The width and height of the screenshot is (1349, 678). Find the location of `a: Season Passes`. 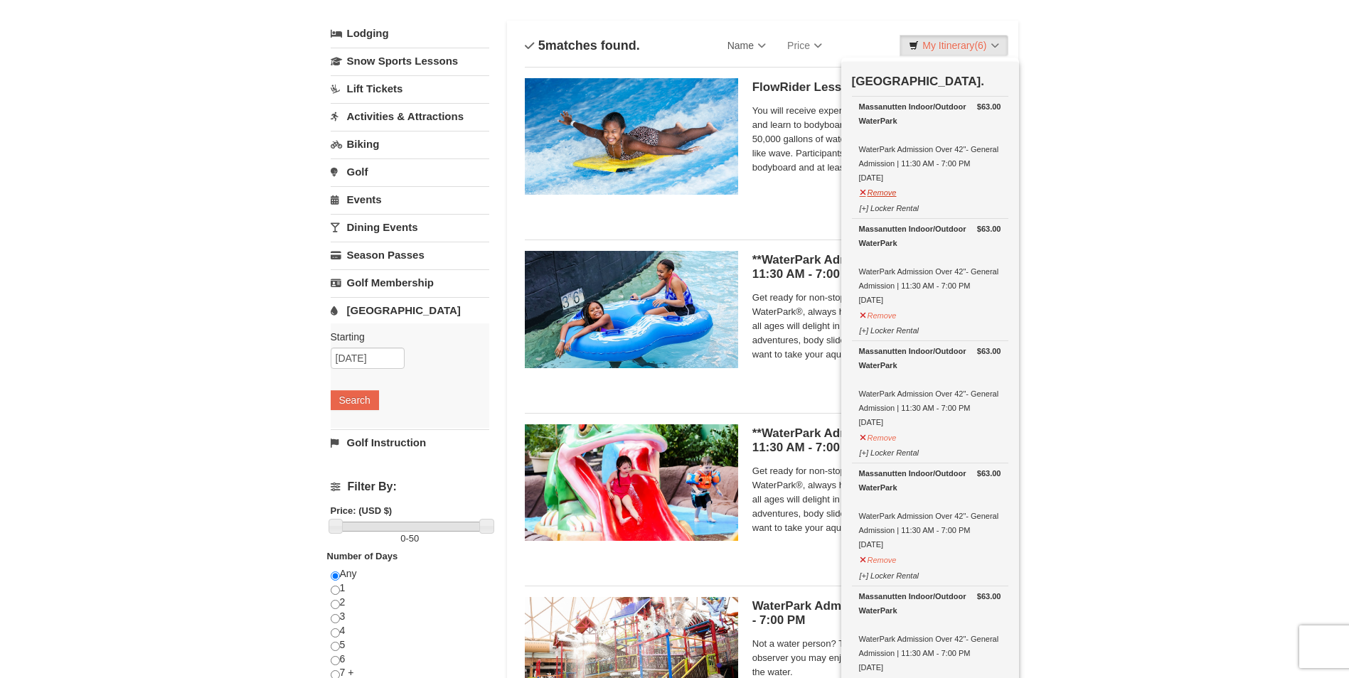

a: Season Passes is located at coordinates (409, 255).